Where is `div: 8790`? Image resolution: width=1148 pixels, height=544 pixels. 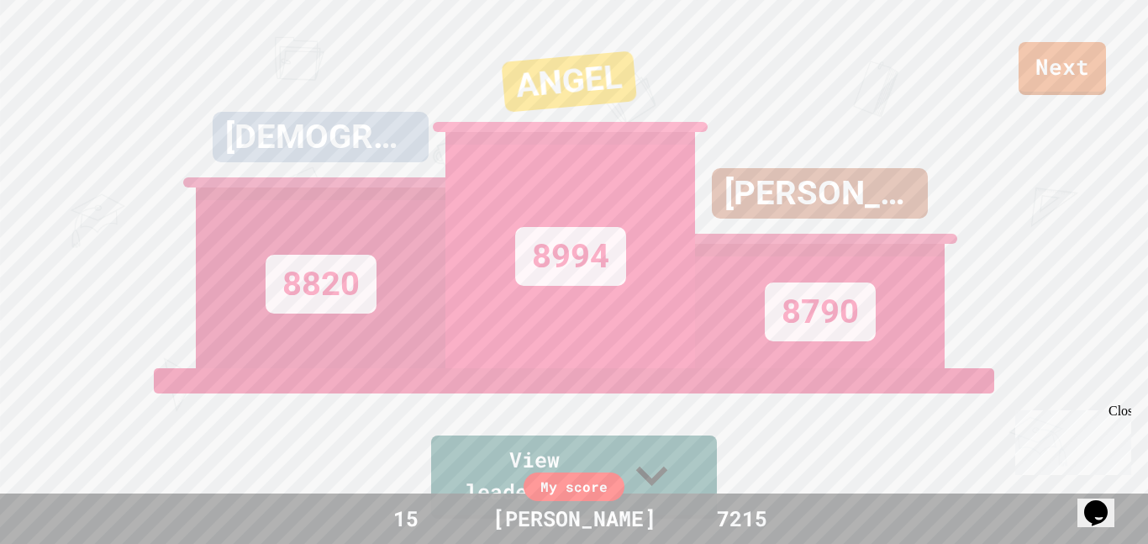 div: 8790 is located at coordinates (820, 312).